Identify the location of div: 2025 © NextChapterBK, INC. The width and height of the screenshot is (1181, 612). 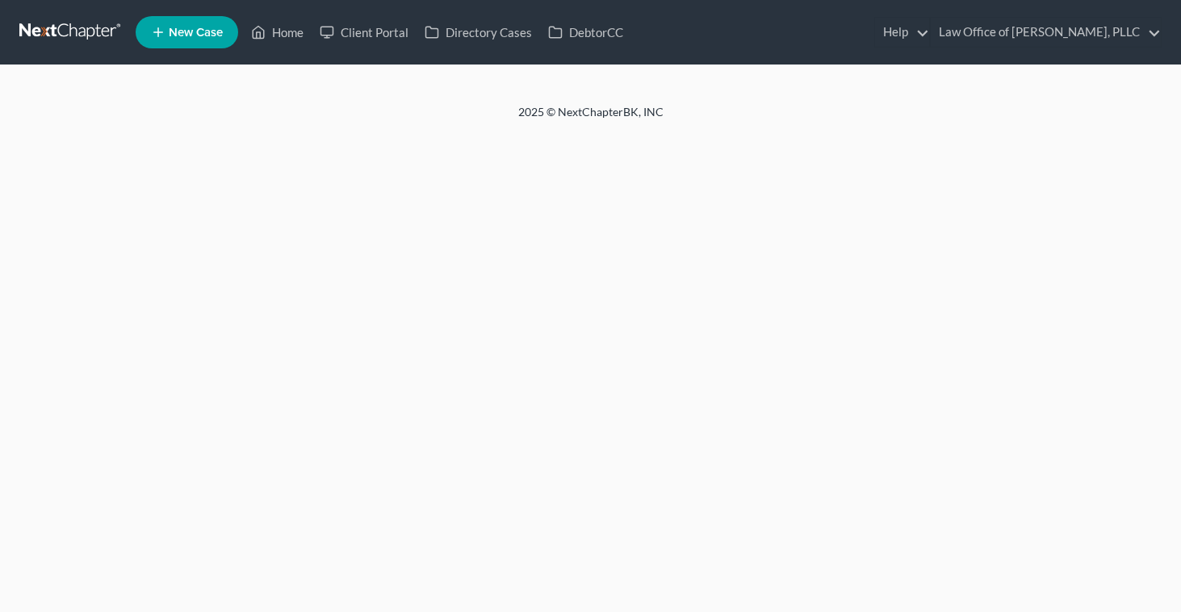
(591, 119).